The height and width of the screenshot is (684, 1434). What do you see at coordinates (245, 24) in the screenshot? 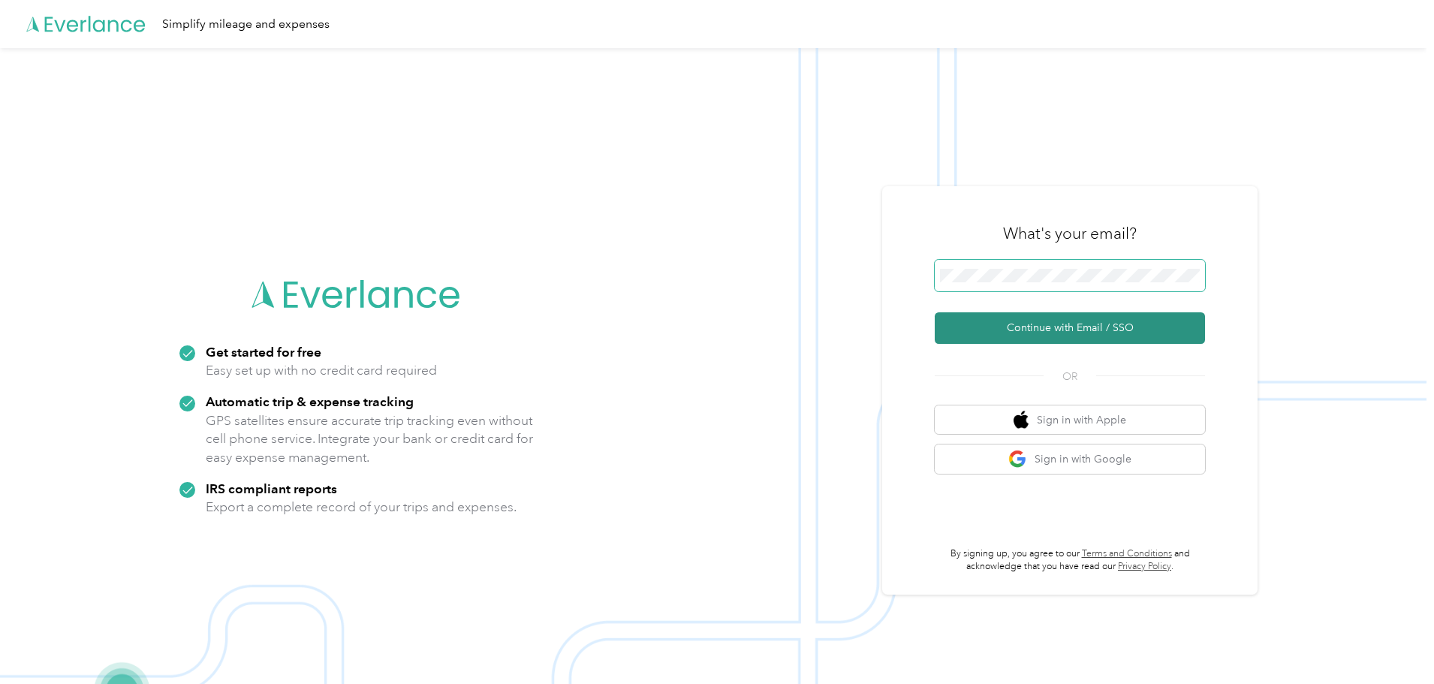
I see `div: Simplify mileage and expenses` at bounding box center [245, 24].